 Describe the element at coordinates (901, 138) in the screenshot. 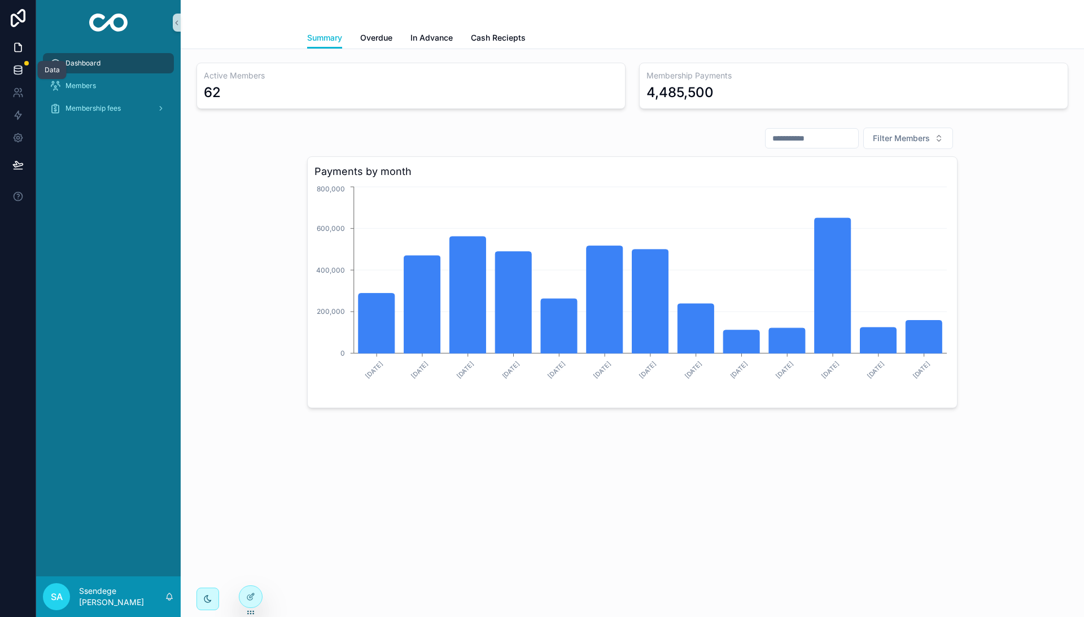

I see `span: Filter Members` at that location.